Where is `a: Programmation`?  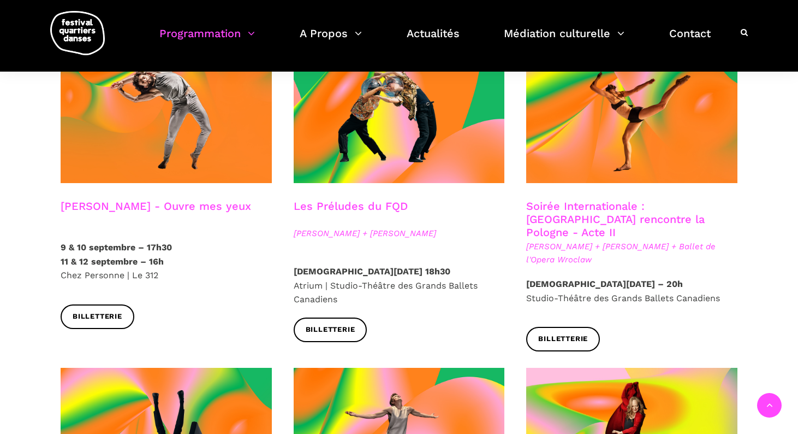
a: Programmation is located at coordinates (207, 40).